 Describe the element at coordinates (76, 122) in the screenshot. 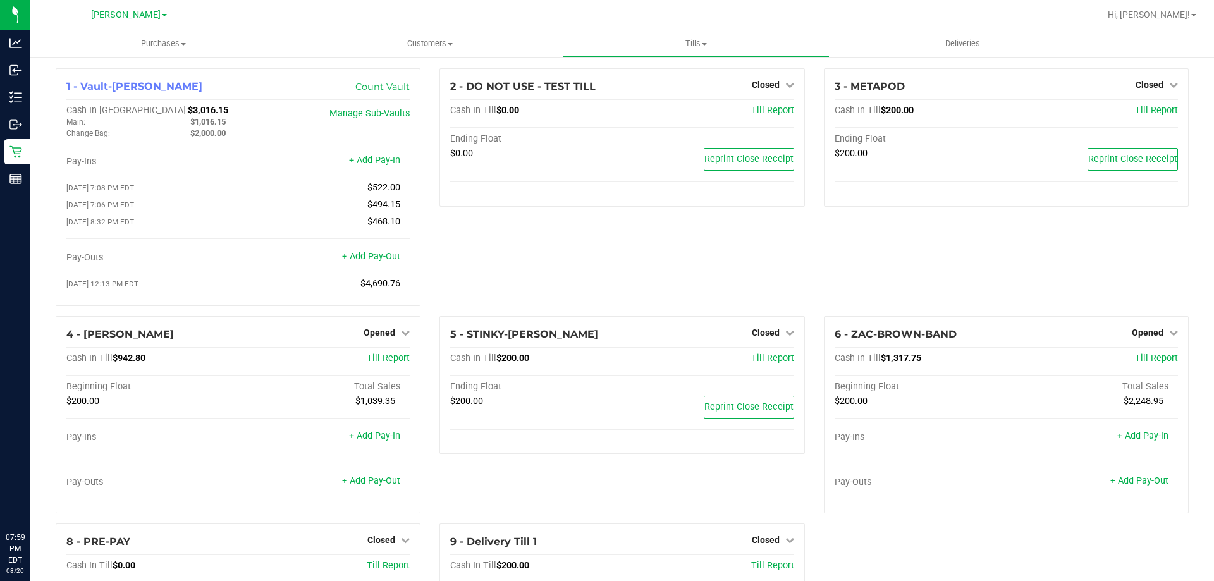

I see `span: Main:` at that location.